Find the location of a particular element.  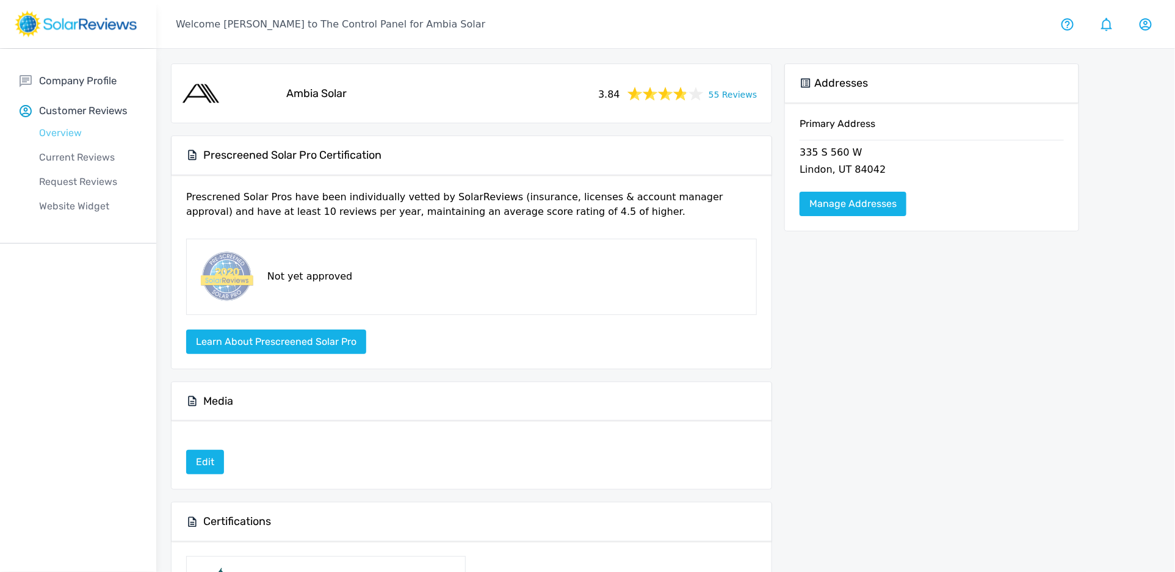

h5: Addresses is located at coordinates (841, 83).